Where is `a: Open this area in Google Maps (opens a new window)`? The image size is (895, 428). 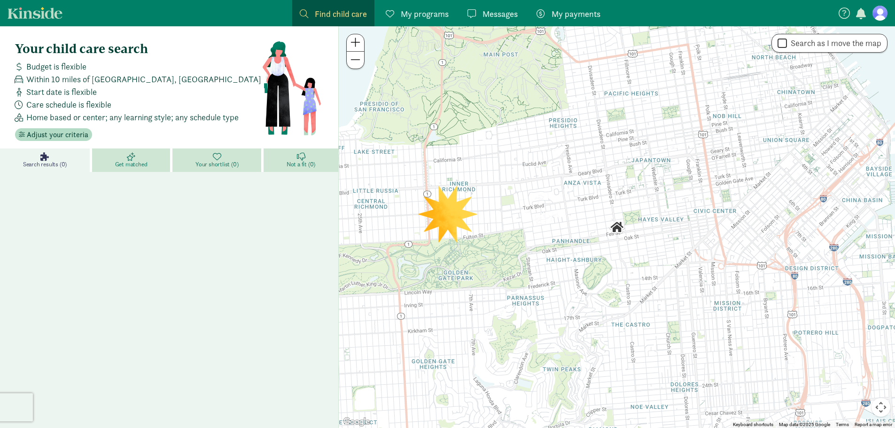 a: Open this area in Google Maps (opens a new window) is located at coordinates (356, 422).